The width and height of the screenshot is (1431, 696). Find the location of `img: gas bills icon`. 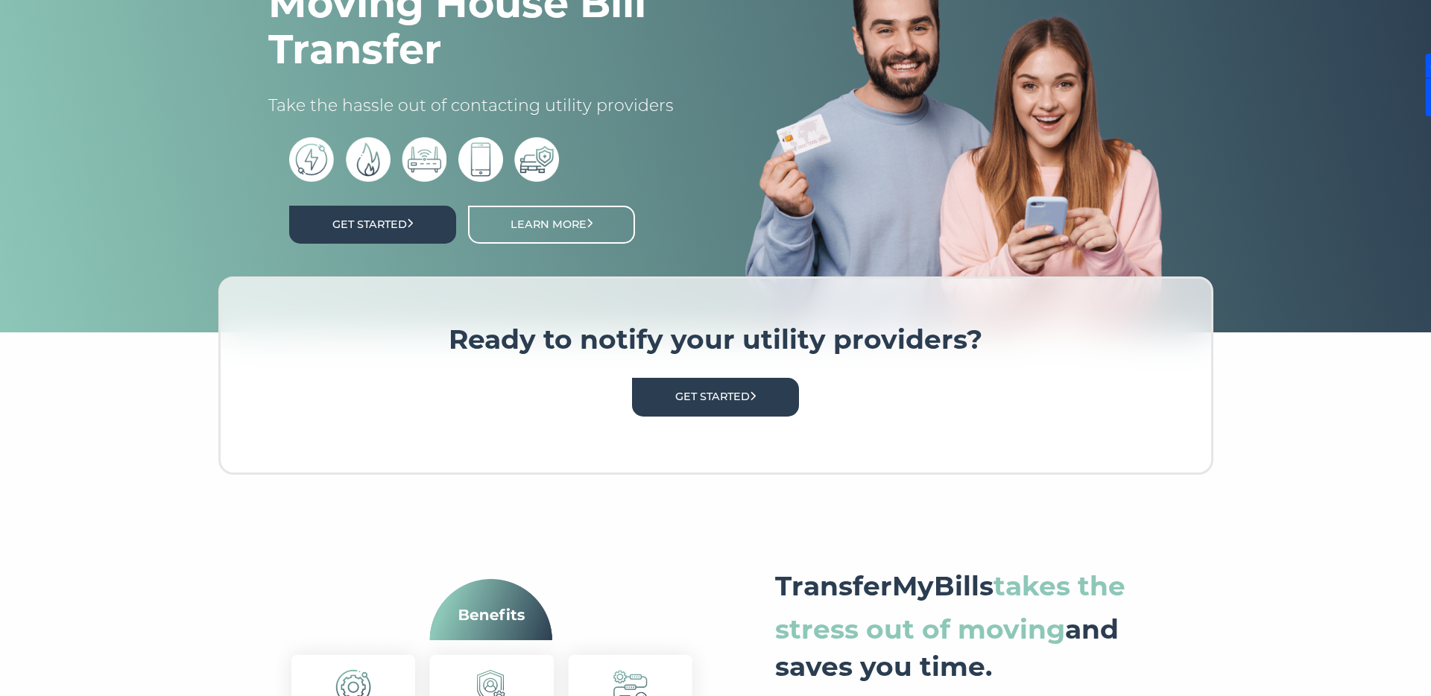

img: gas bills icon is located at coordinates (368, 159).